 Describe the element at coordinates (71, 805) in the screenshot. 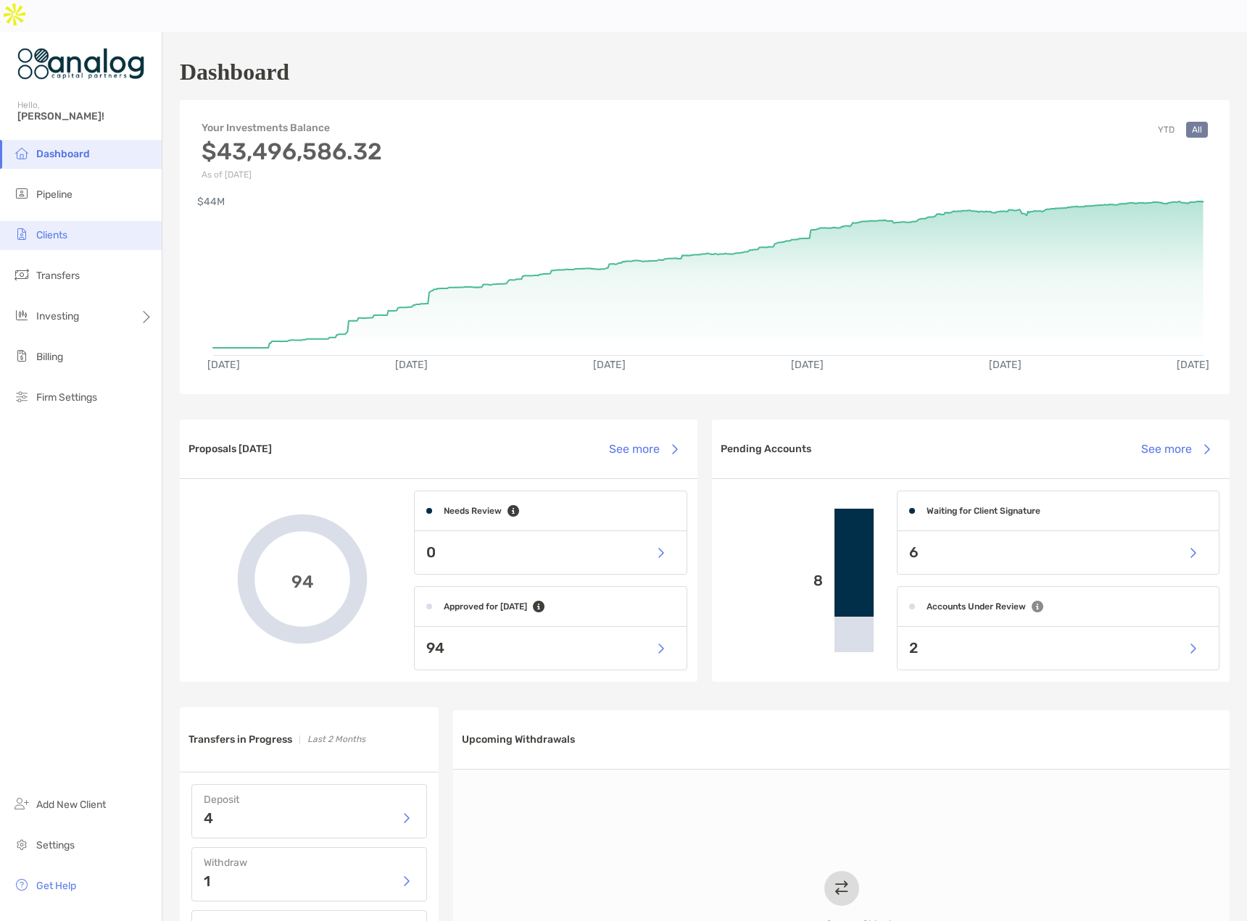

I see `span: Add New Client` at that location.